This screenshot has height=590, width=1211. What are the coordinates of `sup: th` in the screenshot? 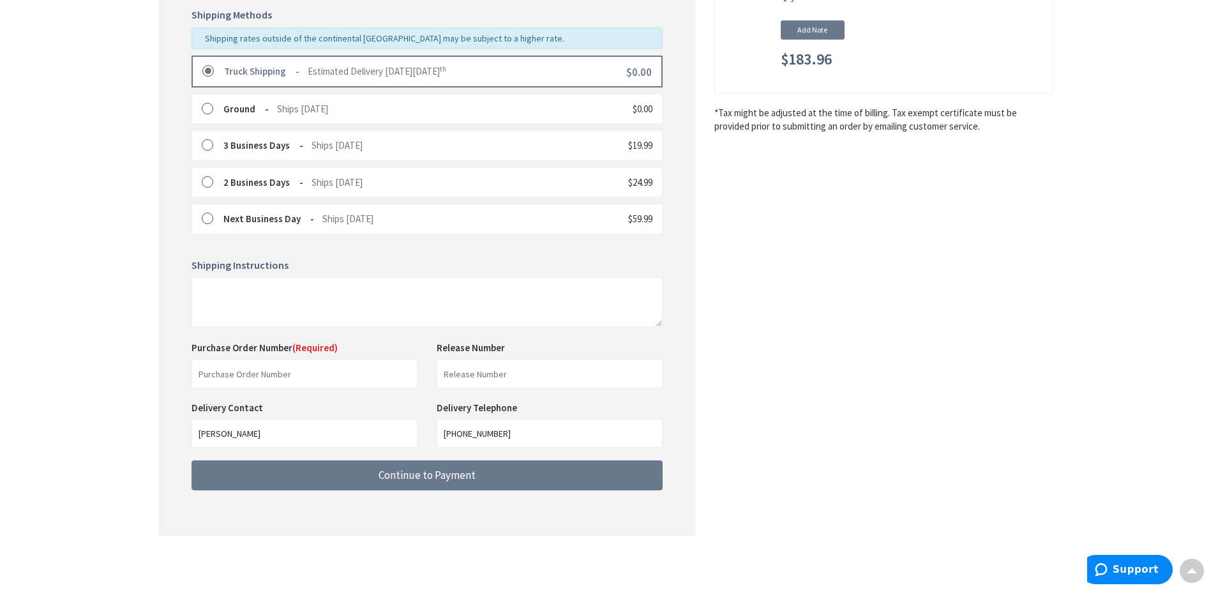 It's located at (443, 69).